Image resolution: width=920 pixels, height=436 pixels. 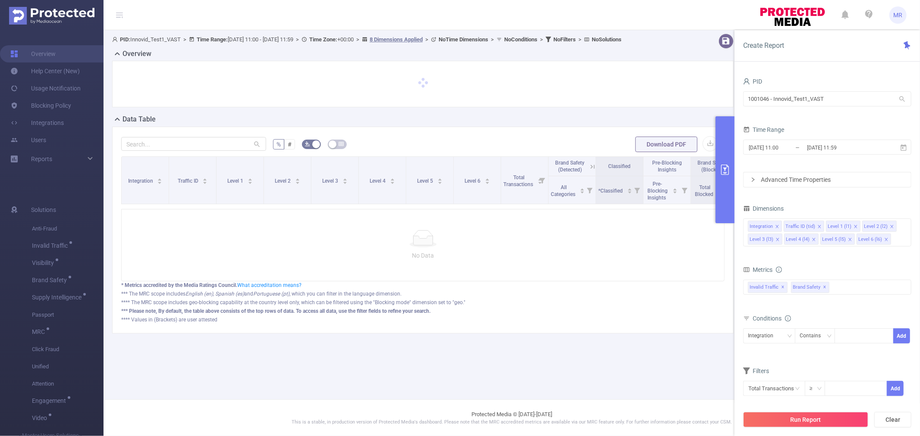 I want to click on a: Reports, so click(x=41, y=159).